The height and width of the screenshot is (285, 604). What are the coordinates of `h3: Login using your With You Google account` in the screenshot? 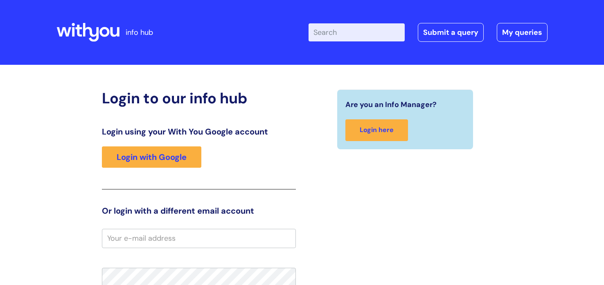 It's located at (199, 131).